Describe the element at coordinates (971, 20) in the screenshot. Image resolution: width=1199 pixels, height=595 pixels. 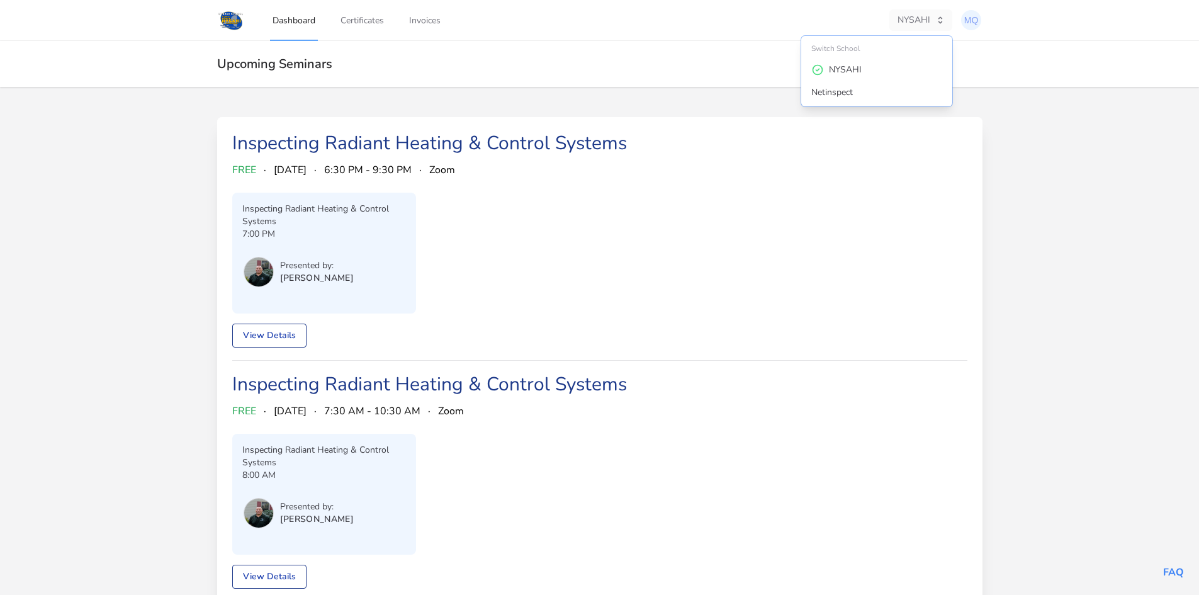
I see `img: Michael Quinn` at that location.